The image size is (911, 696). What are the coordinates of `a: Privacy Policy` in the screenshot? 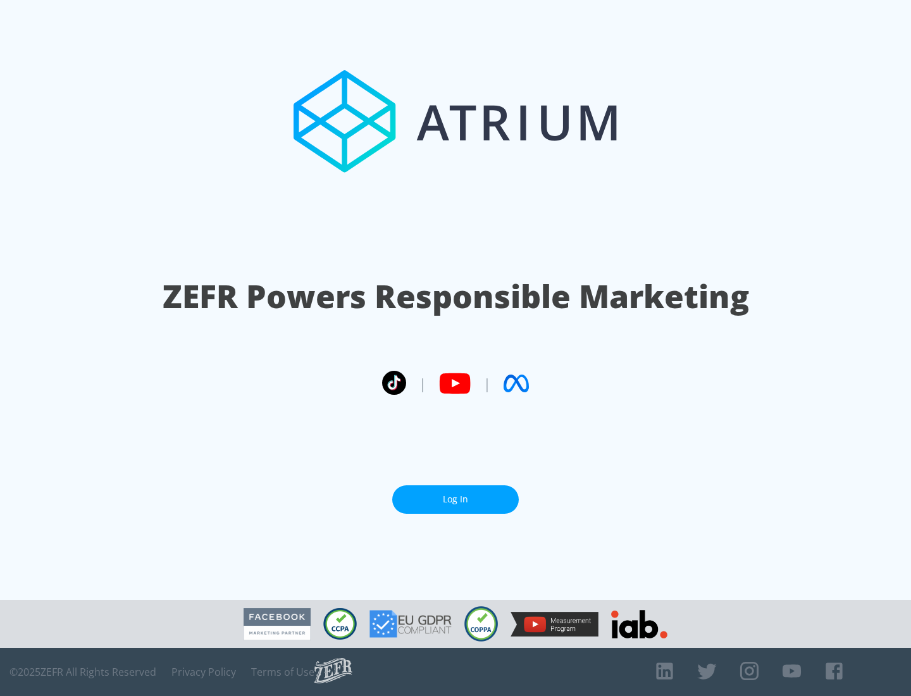 It's located at (204, 672).